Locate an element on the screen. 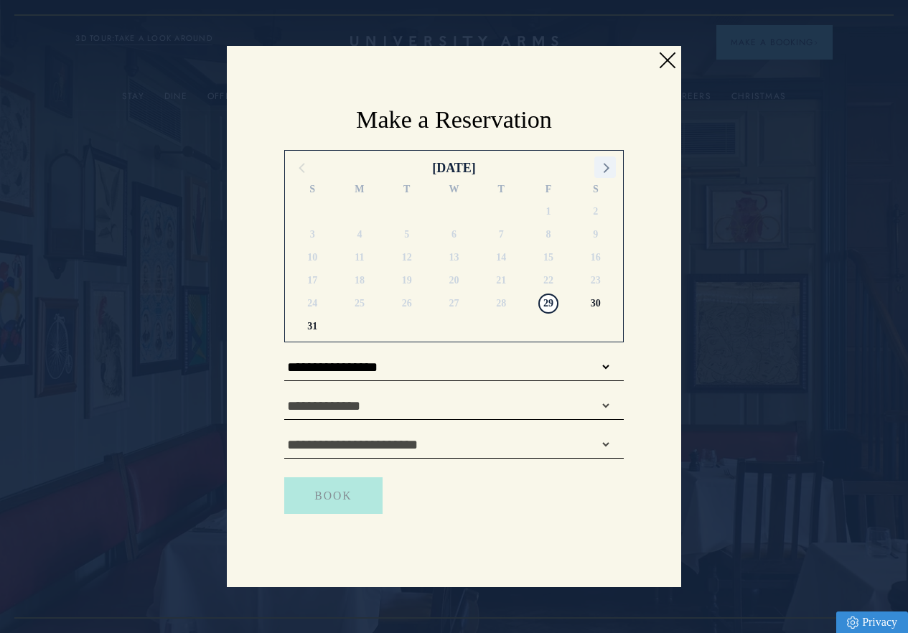 Image resolution: width=908 pixels, height=633 pixels. span: Thursday, August 28, 2025 is located at coordinates (501, 304).